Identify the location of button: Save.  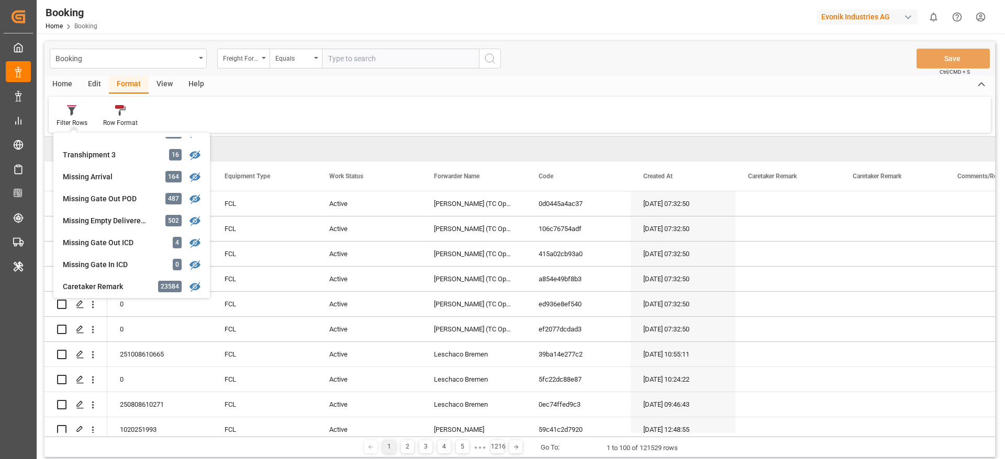
(953, 59).